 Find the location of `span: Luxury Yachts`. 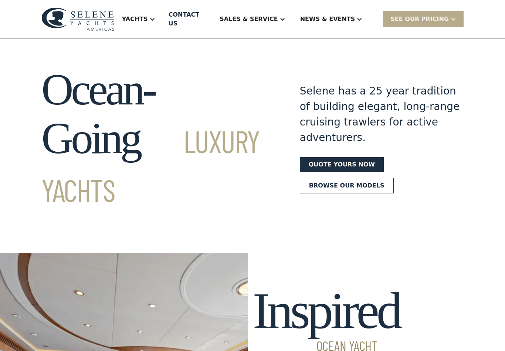

span: Luxury Yachts is located at coordinates (150, 165).